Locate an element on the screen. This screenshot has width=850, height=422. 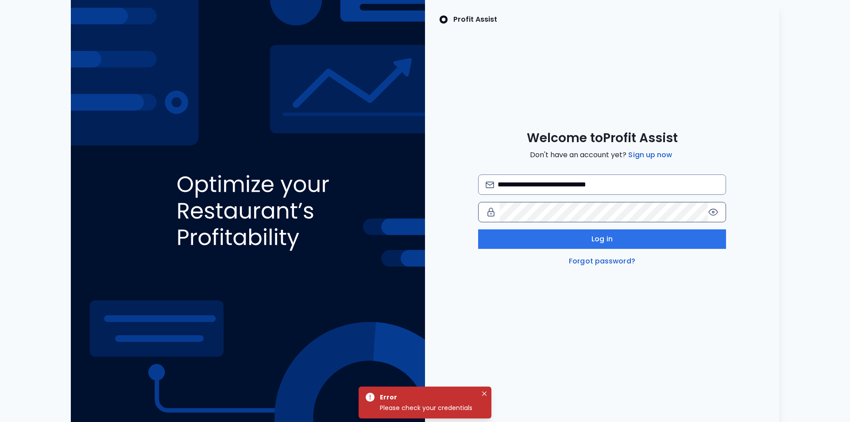
a: Sign up now is located at coordinates (650, 155).